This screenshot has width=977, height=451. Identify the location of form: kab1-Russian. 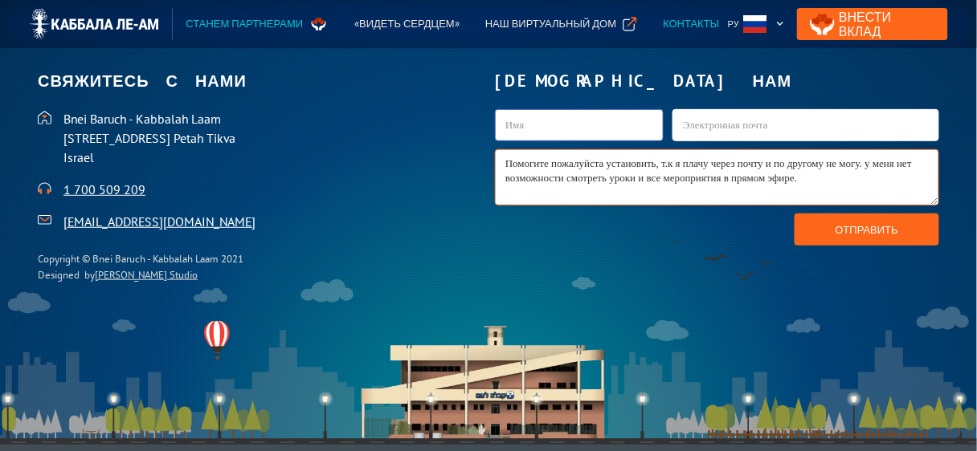
(716, 178).